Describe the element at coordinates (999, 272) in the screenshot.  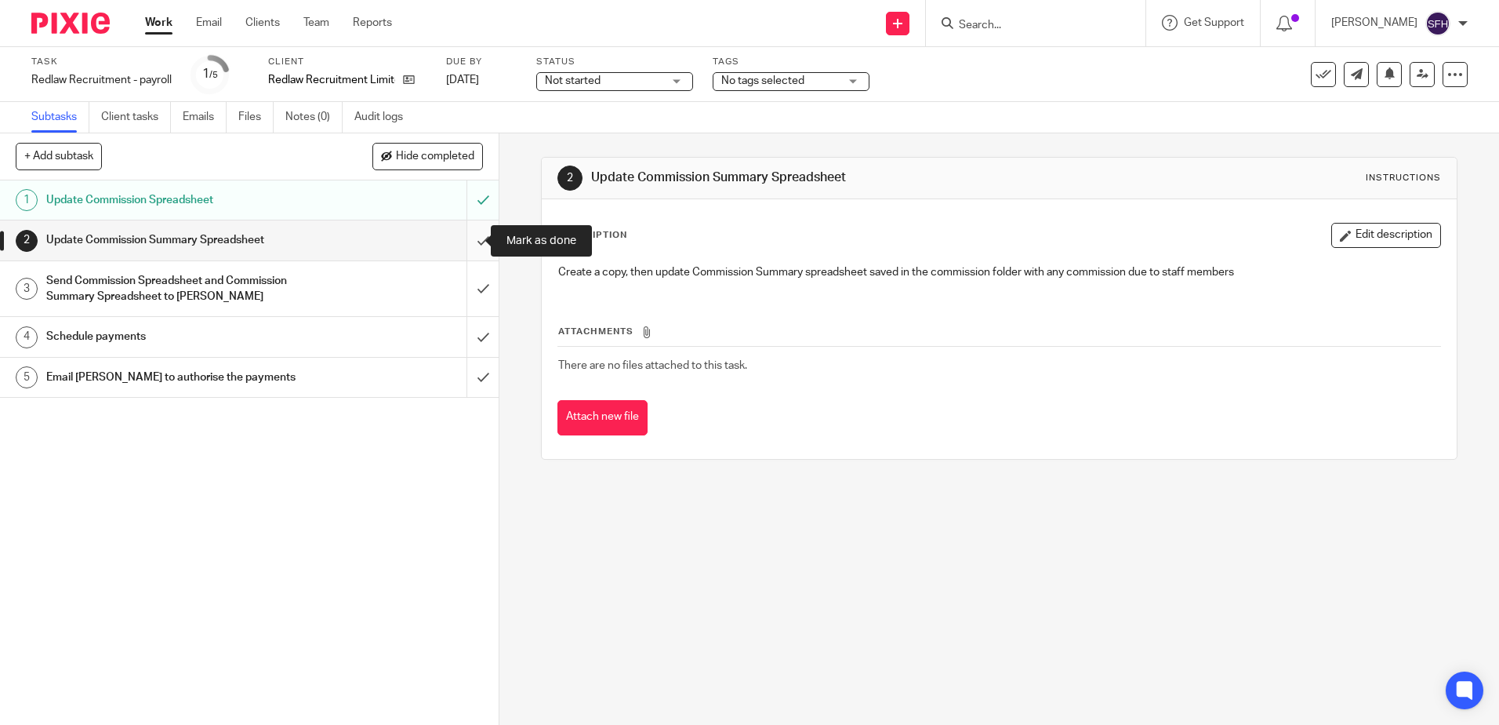
I see `p: Create a copy, then update Commission Summary spreadsheet saved in the commission folder with any...` at that location.